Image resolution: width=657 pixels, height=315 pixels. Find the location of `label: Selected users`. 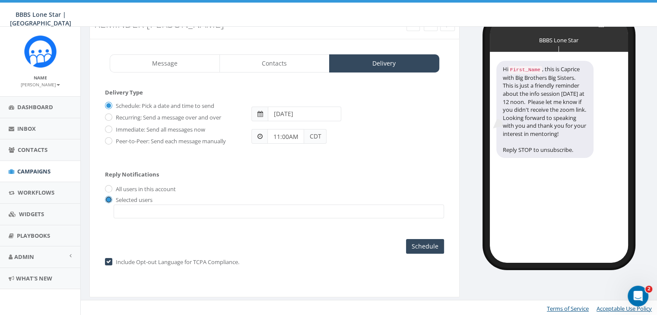

label: Selected users is located at coordinates (133, 200).